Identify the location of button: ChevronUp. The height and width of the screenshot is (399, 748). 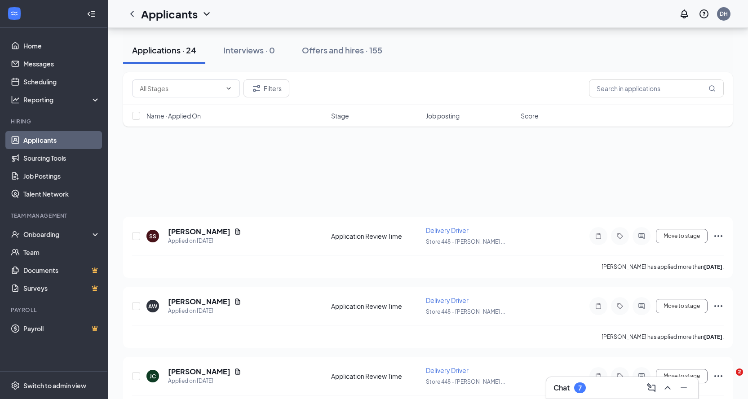
(668, 388).